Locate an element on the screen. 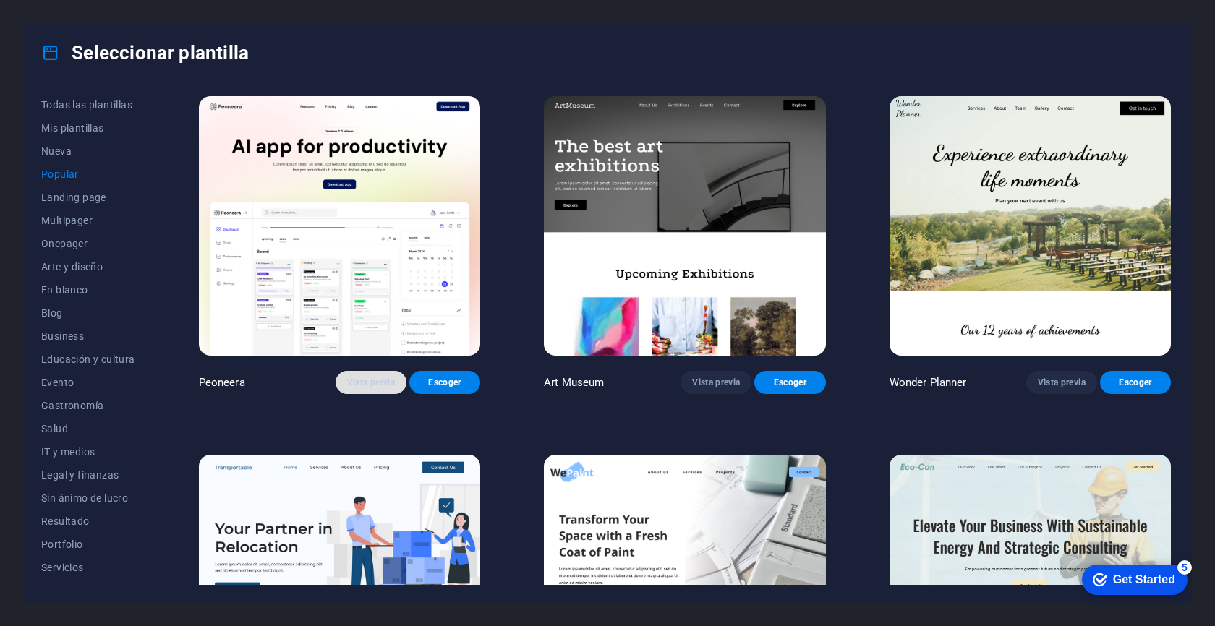 The image size is (1215, 626). button: Legal y finanzas is located at coordinates (88, 475).